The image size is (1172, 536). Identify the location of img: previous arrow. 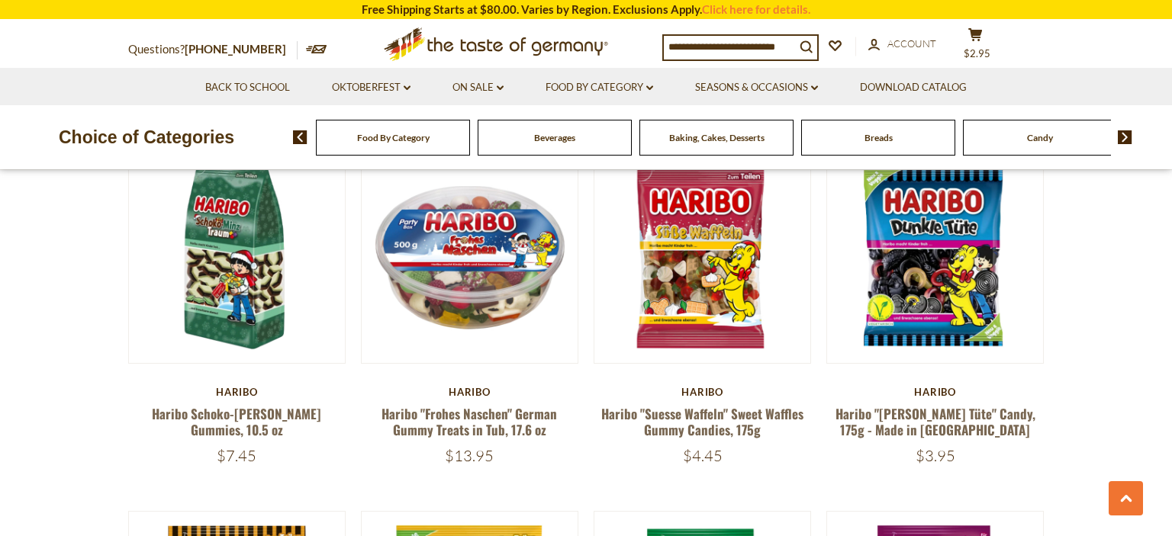
(300, 137).